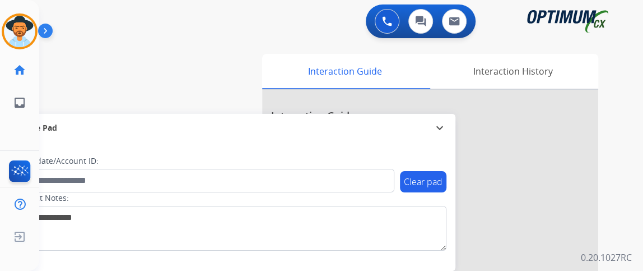 This screenshot has width=643, height=271. I want to click on p: 0.20.1027RC, so click(606, 257).